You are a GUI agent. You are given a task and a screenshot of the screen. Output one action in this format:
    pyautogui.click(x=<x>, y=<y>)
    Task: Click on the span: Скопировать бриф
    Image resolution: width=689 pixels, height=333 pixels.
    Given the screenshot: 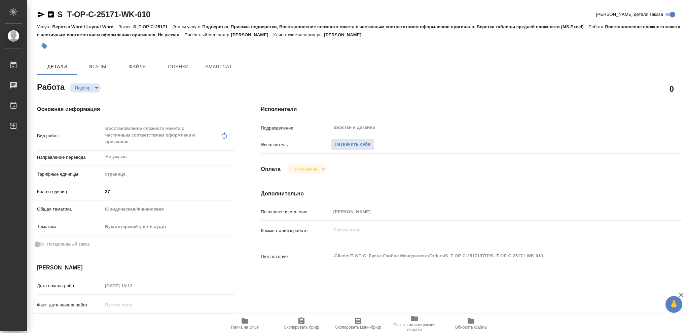 What is the action you would take?
    pyautogui.click(x=301, y=327)
    